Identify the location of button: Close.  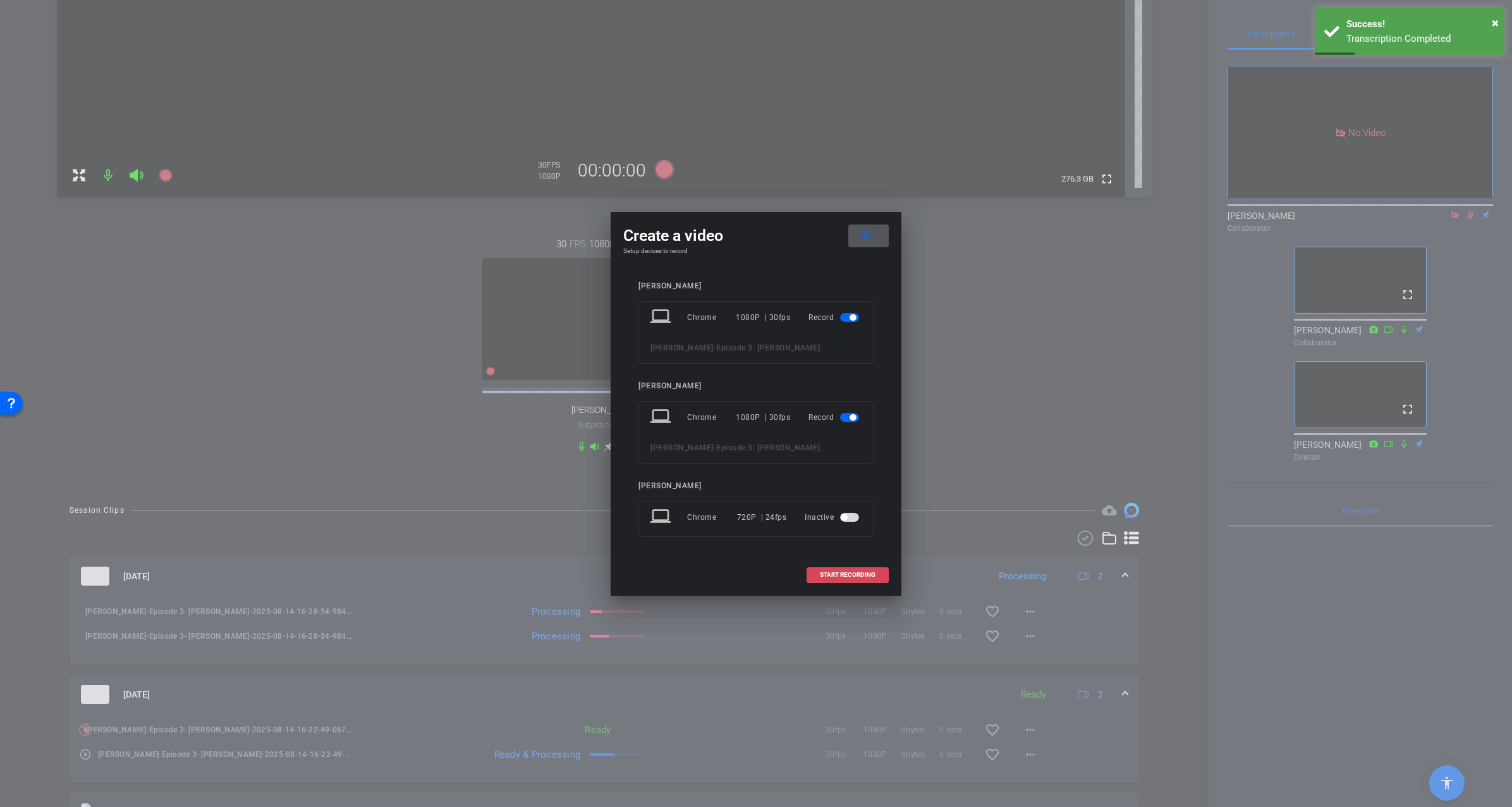
(1495, 23).